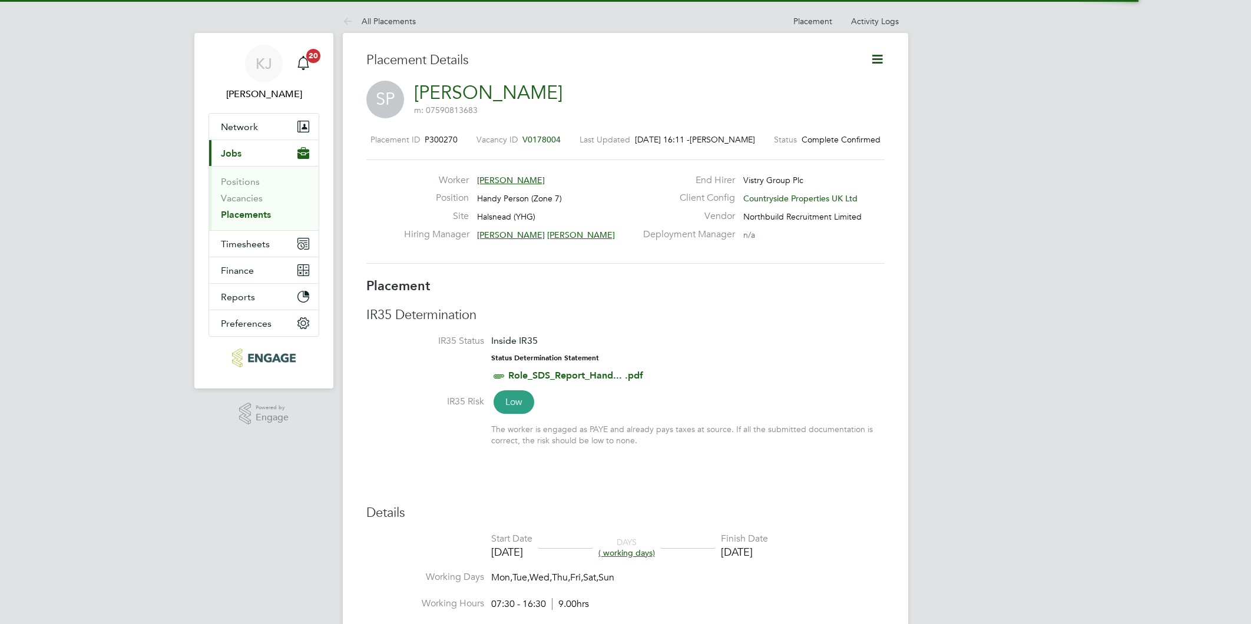 This screenshot has width=1251, height=624. What do you see at coordinates (749, 235) in the screenshot?
I see `span: n/a` at bounding box center [749, 235].